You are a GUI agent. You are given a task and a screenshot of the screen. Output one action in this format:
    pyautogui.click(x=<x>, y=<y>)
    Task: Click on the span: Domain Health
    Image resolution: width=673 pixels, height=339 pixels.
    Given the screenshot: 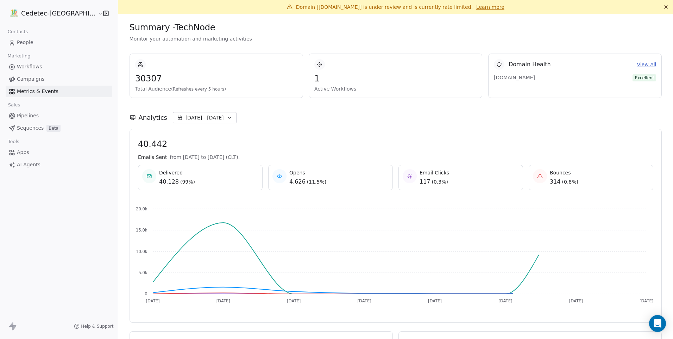 What is the action you would take?
    pyautogui.click(x=530, y=64)
    